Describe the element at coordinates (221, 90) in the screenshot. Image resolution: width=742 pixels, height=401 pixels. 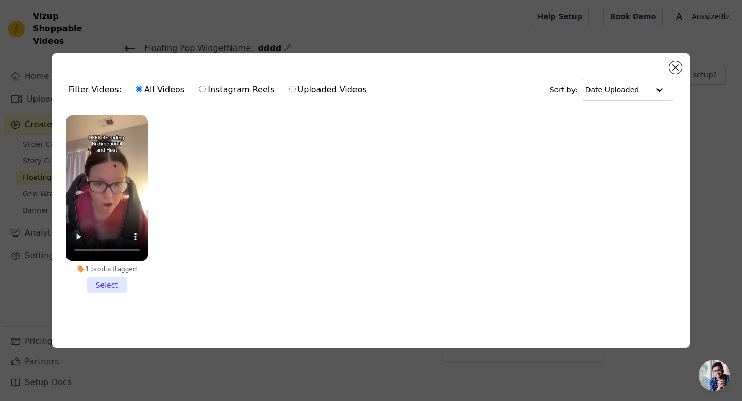
I see `div: Filter Videos:` at that location.